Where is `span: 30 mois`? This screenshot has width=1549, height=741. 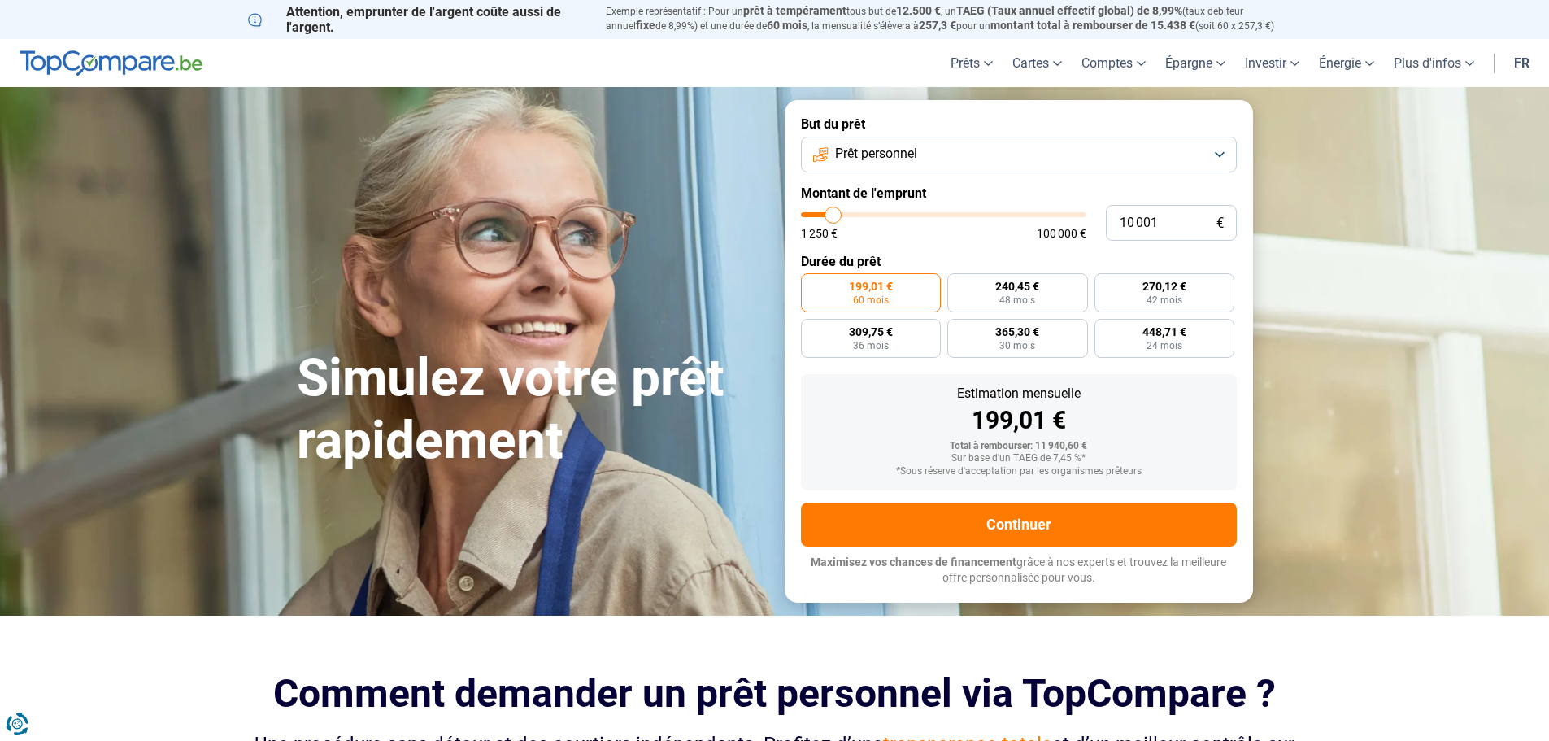
span: 30 mois is located at coordinates (1017, 346).